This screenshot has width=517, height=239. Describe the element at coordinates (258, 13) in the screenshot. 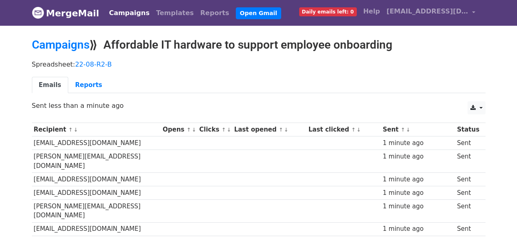

I see `a: Open Gmail` at that location.